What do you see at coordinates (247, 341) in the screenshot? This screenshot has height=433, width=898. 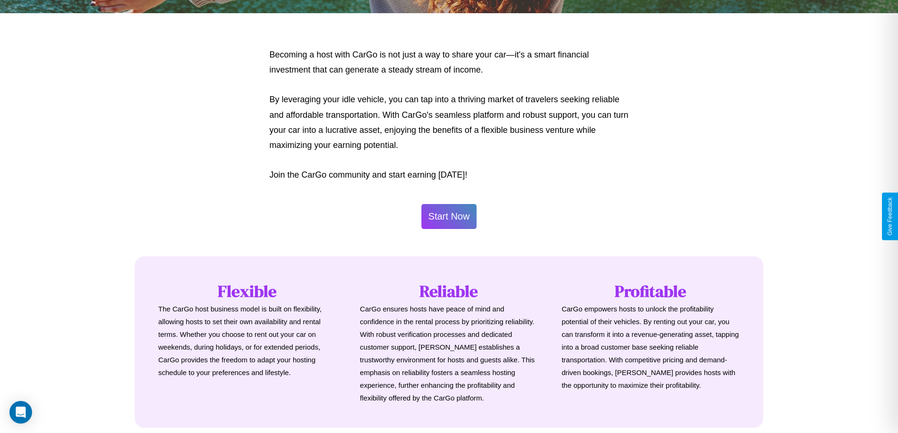 I see `p: The CarGo host business model is built on flexibility, allowing hosts to set their own availabili...` at bounding box center [247, 341].